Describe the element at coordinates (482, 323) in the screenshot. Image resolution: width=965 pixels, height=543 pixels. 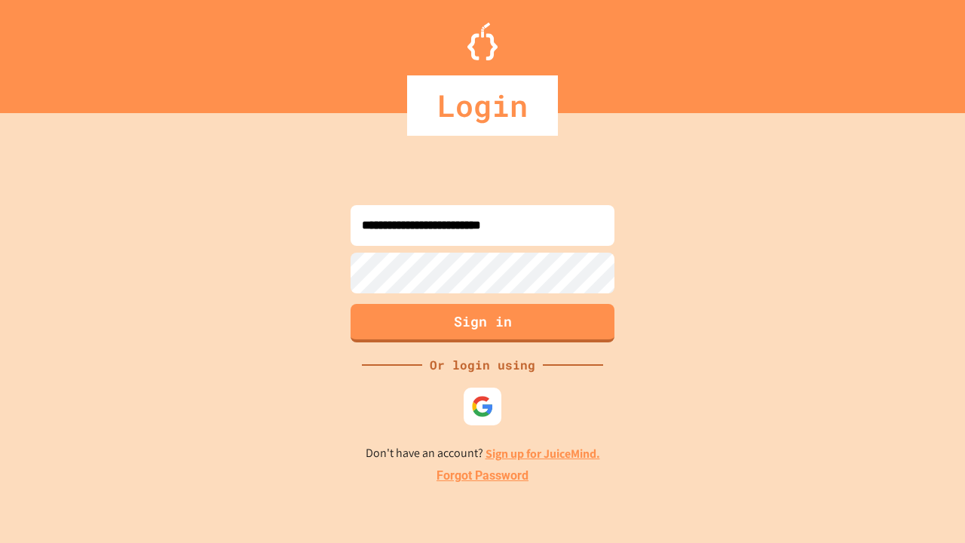
I see `button: Sign in` at that location.